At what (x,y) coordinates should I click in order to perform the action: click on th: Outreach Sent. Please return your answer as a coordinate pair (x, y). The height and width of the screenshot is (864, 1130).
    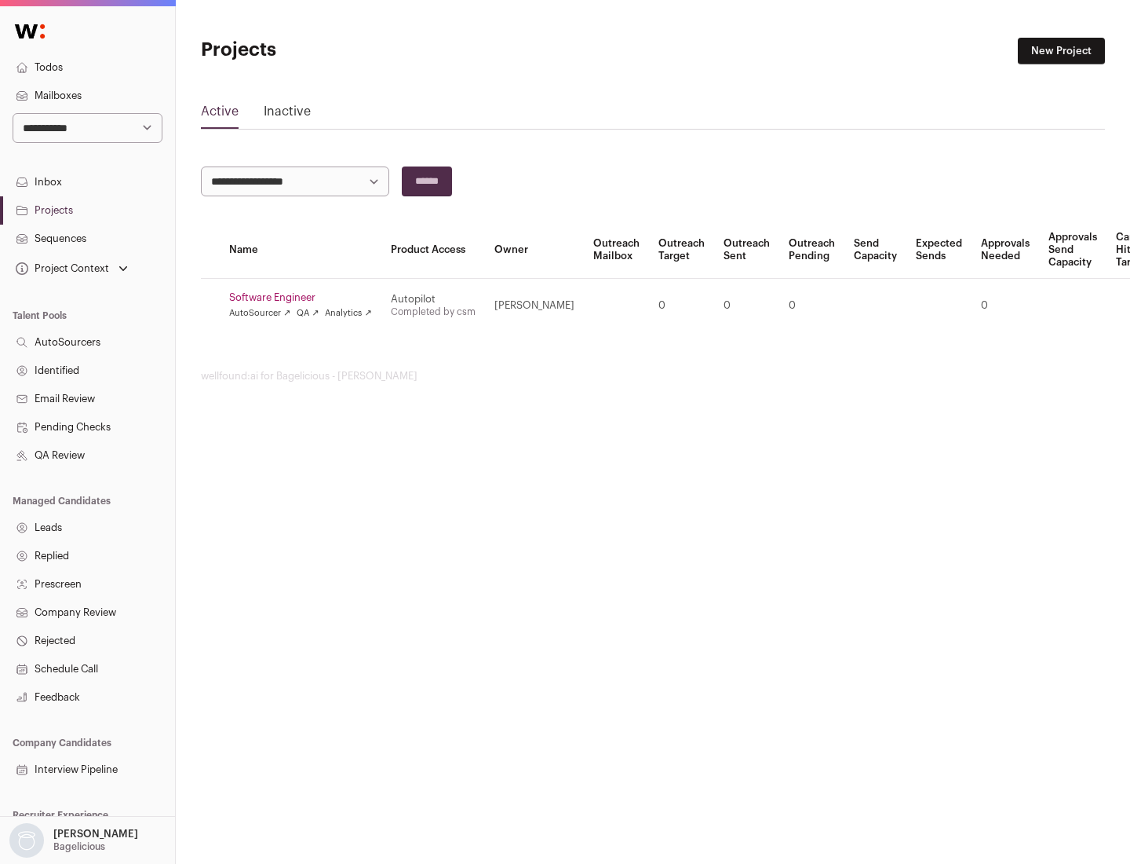
    Looking at the image, I should click on (747, 250).